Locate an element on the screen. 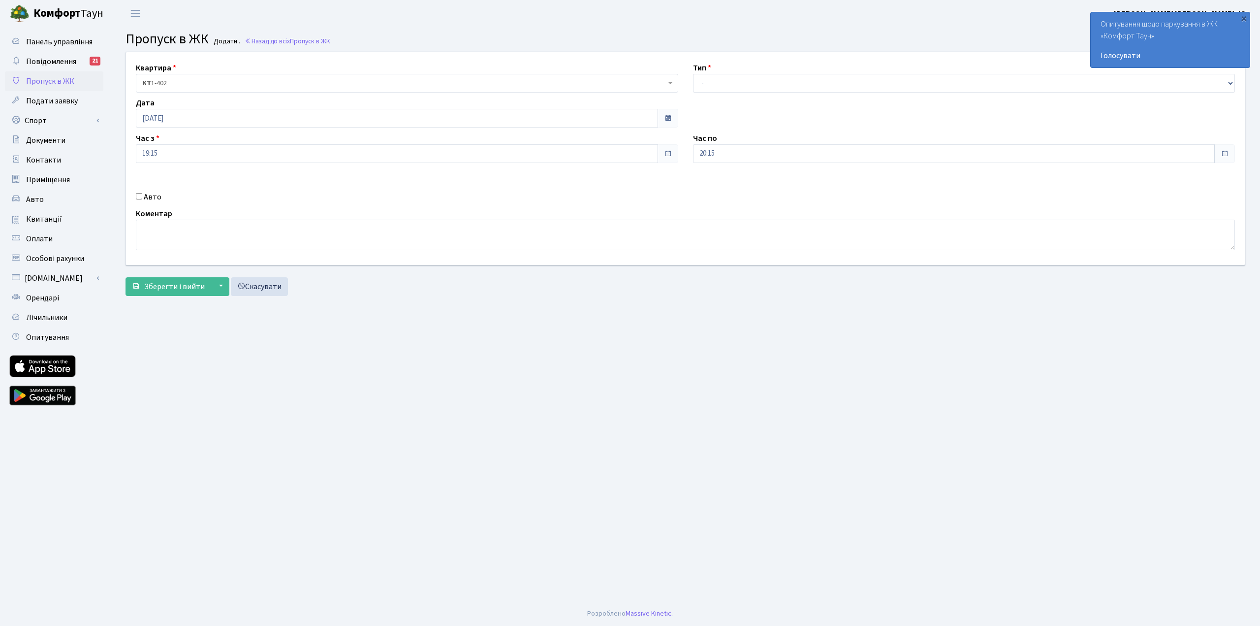 The width and height of the screenshot is (1260, 626). a: Особові рахунки is located at coordinates (54, 258).